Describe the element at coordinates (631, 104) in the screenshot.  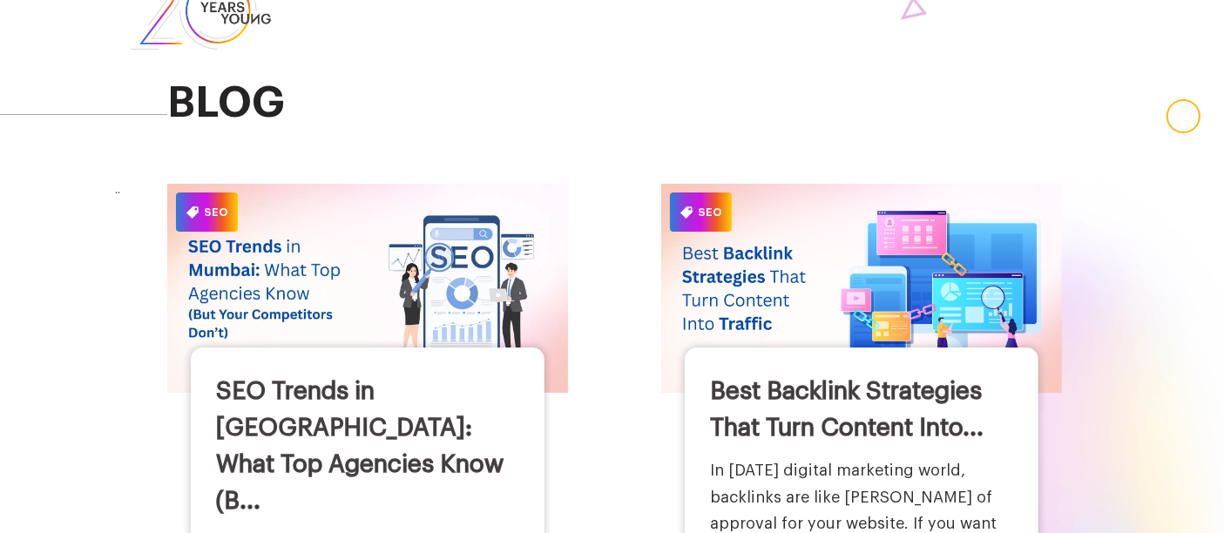
I see `h2: blog` at that location.